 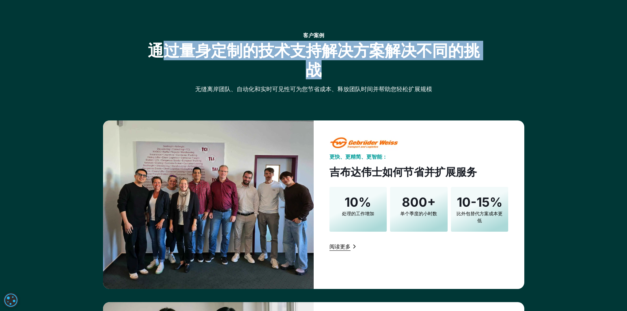 I want to click on img: 吉布达·魏斯标志, so click(x=364, y=144).